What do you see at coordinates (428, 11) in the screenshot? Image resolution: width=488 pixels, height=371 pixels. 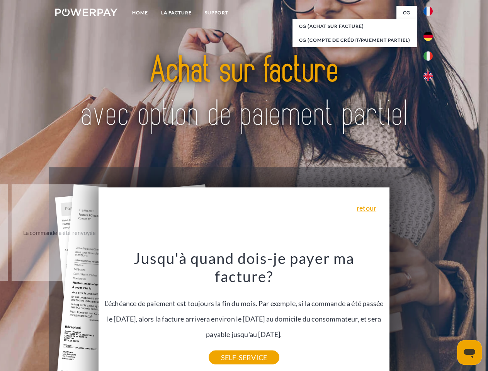 I see `img: fr` at bounding box center [428, 11].